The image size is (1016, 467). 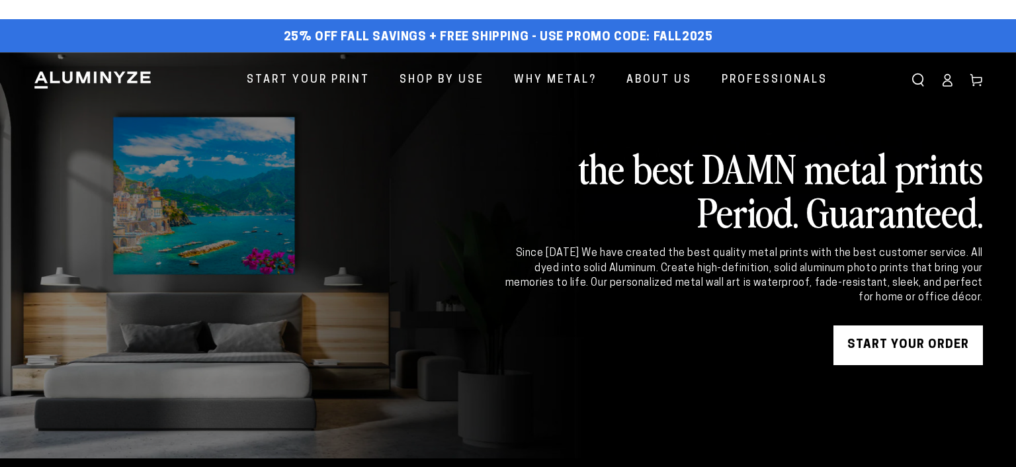 What do you see at coordinates (555, 80) in the screenshot?
I see `a: Why Metal?` at bounding box center [555, 80].